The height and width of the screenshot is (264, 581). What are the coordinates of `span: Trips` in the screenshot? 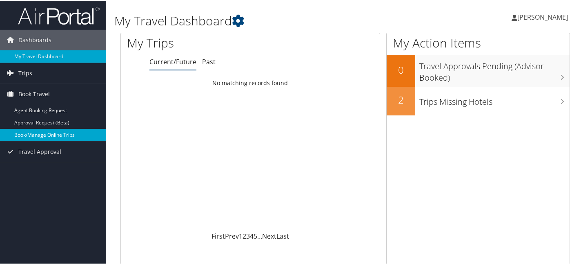 It's located at (25, 72).